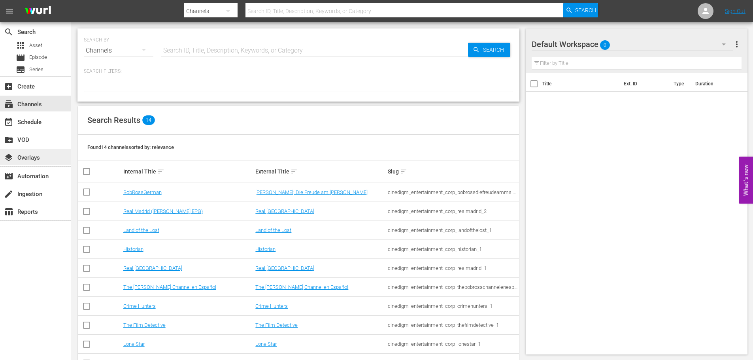 The height and width of the screenshot is (360, 753). I want to click on div: cinedigm_entertainment_corp_crimehunters_1, so click(453, 306).